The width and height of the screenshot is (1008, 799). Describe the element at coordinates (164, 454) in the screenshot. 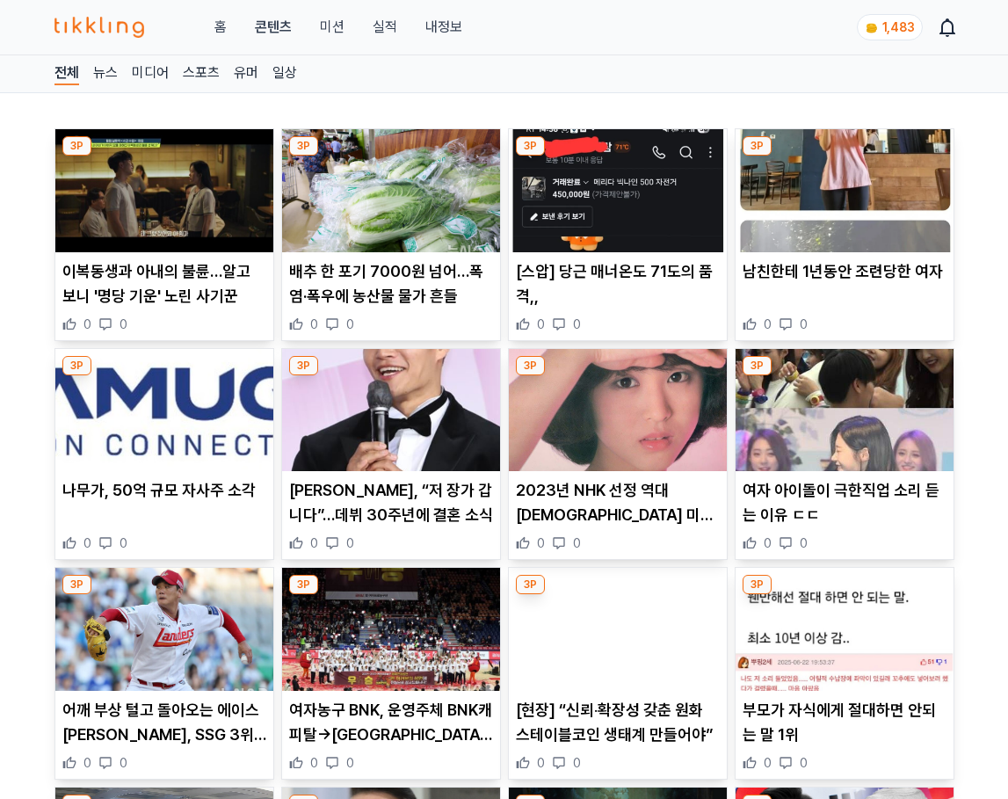

I see `div: 3P 나무가, 50억 규모 자사주 소각 나무가, 50억 규모 자사주 소각 0 0` at that location.